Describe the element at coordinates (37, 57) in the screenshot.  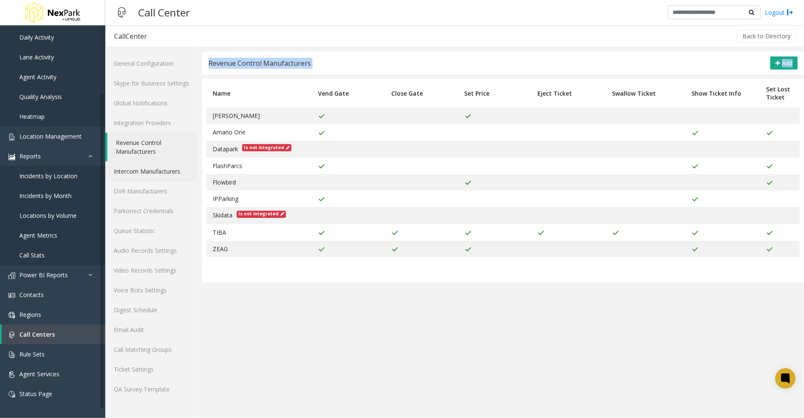
I see `span: Lane Activity` at that location.